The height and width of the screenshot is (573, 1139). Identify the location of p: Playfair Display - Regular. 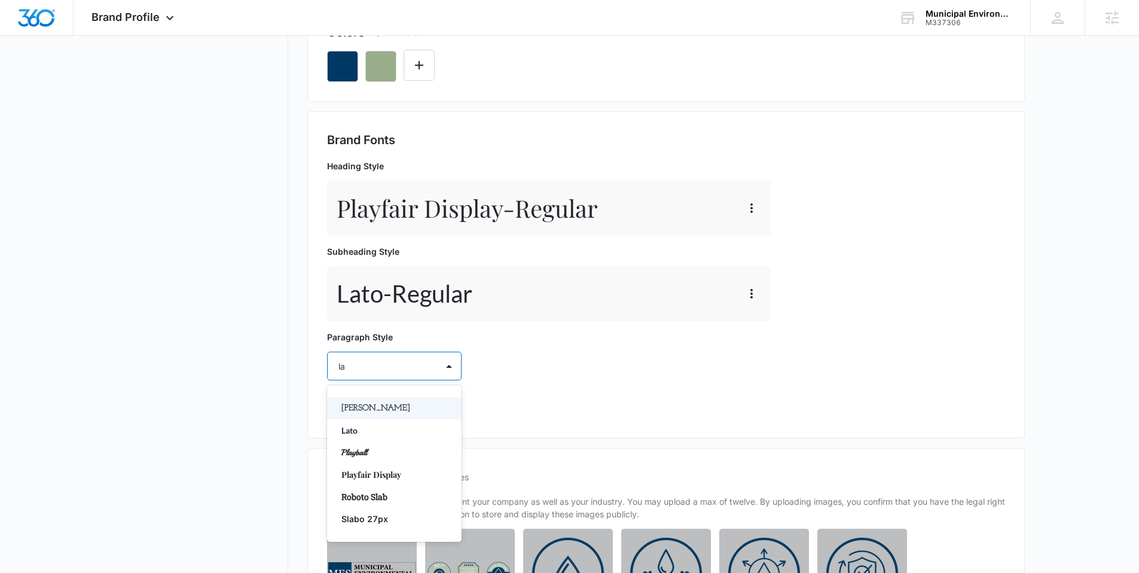
(467, 208).